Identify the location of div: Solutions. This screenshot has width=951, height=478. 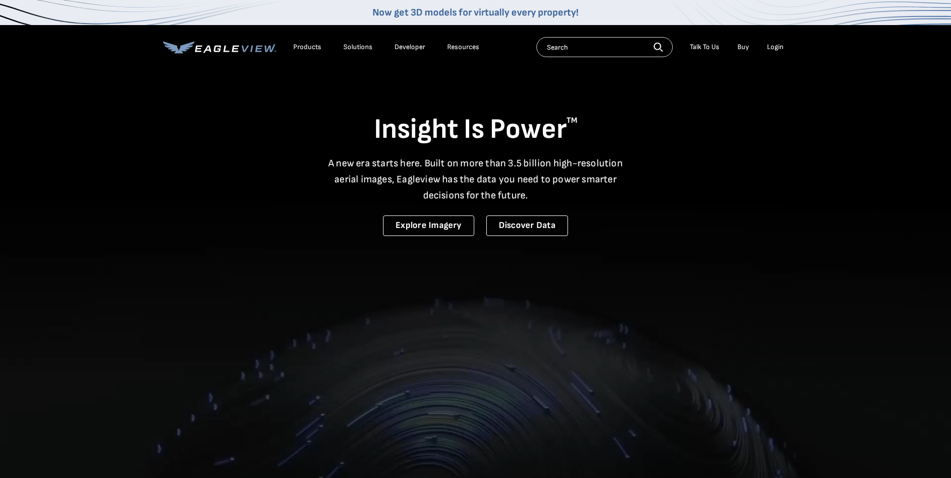
(358, 47).